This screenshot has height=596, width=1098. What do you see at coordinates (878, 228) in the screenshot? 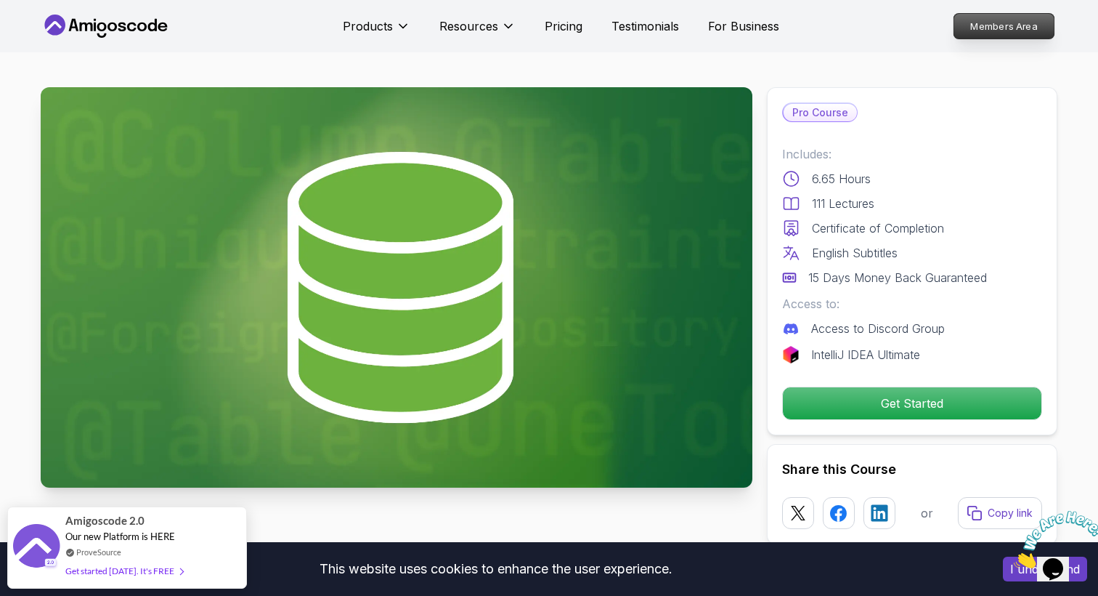
I see `p: Certificate of Completion` at bounding box center [878, 228].